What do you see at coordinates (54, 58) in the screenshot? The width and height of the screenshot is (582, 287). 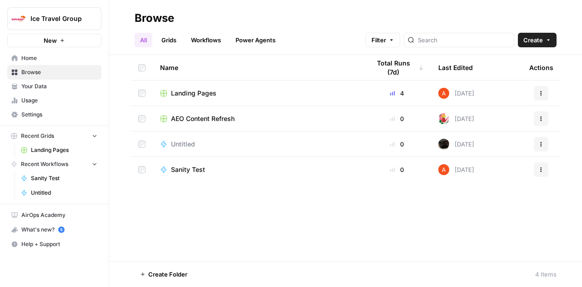 I see `a: Home` at bounding box center [54, 58].